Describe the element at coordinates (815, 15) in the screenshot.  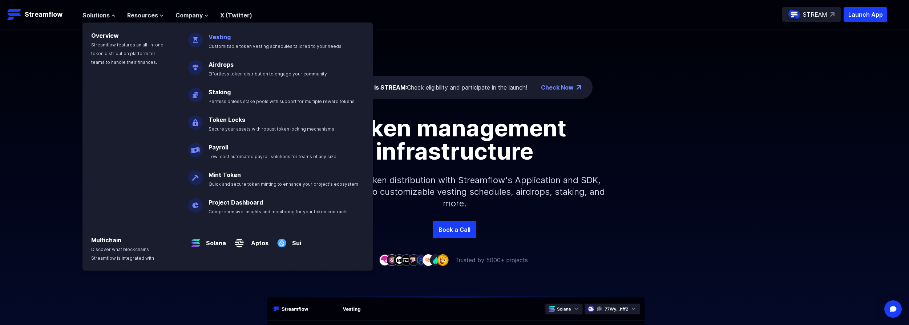
I see `p: STREAM` at that location.